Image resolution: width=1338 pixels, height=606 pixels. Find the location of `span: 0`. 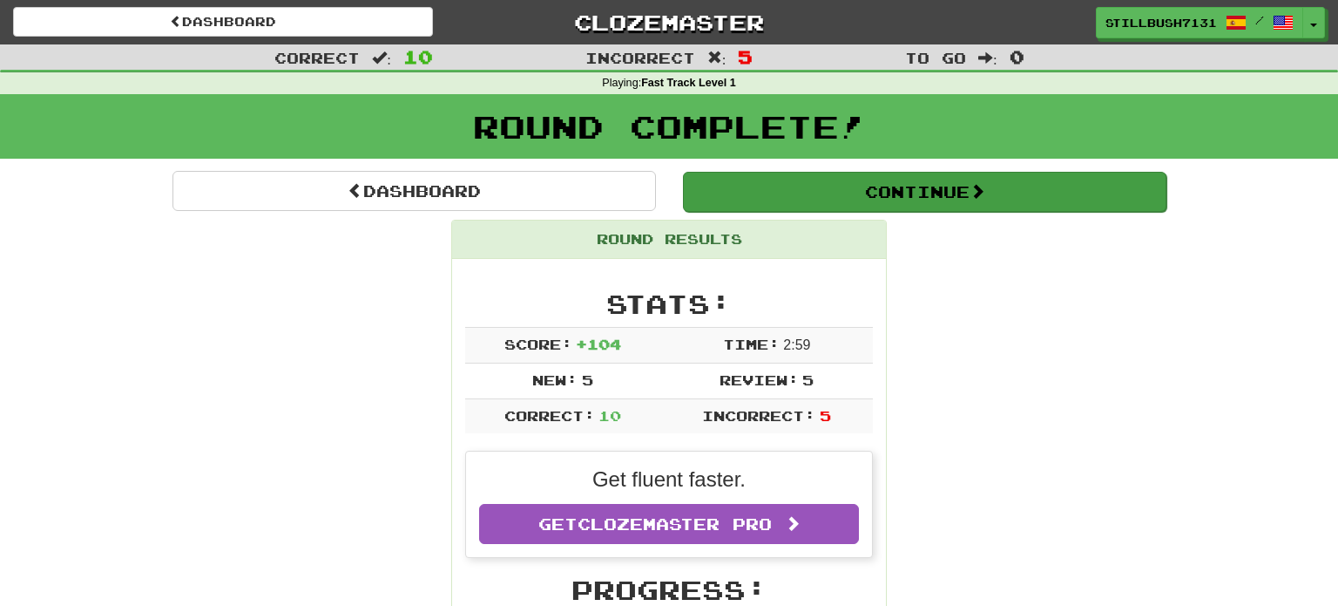

span: 0 is located at coordinates (1017, 57).